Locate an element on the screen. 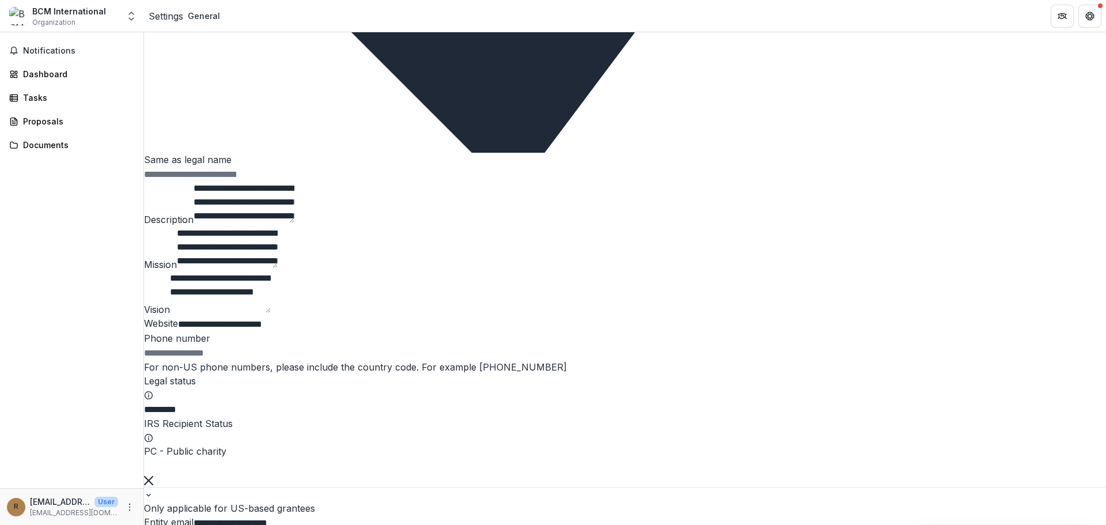 This screenshot has height=525, width=1106. span: Organization is located at coordinates (54, 22).